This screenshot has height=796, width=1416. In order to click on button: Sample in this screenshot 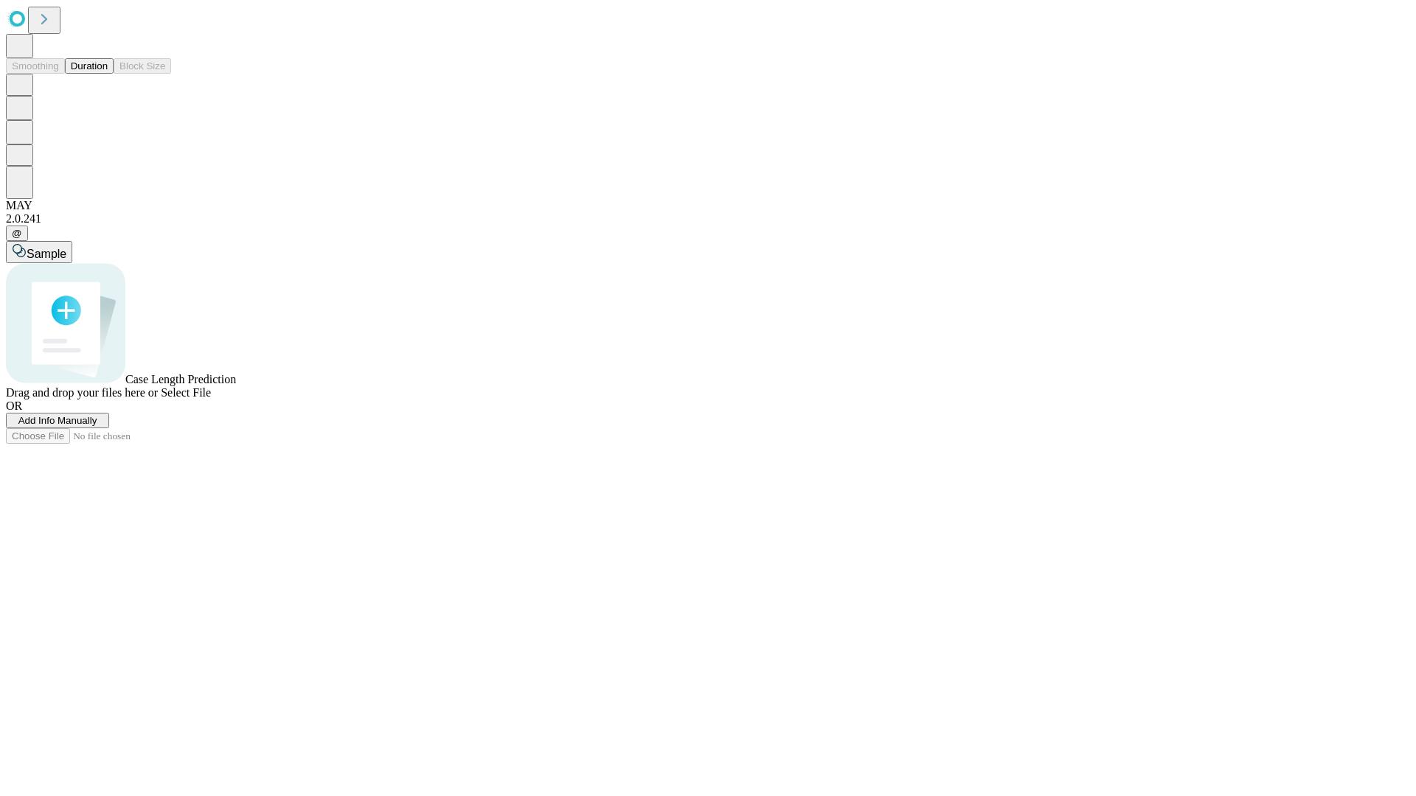, I will do `click(39, 252)`.